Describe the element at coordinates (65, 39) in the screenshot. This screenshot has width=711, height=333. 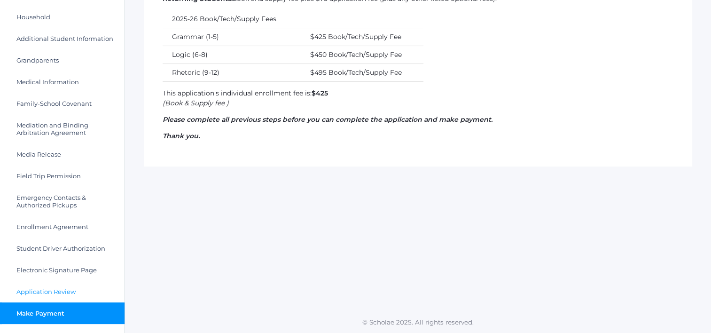
I see `span: Additional Student Information` at that location.